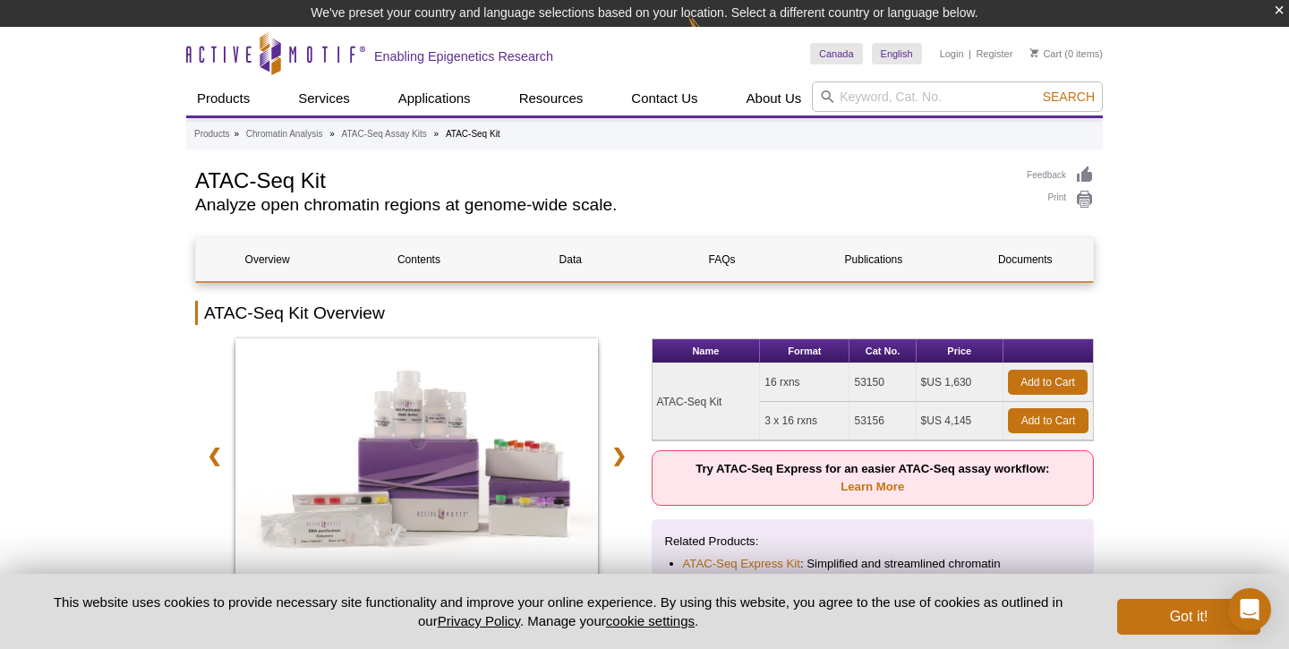  What do you see at coordinates (418, 260) in the screenshot?
I see `a: Contents` at bounding box center [418, 260].